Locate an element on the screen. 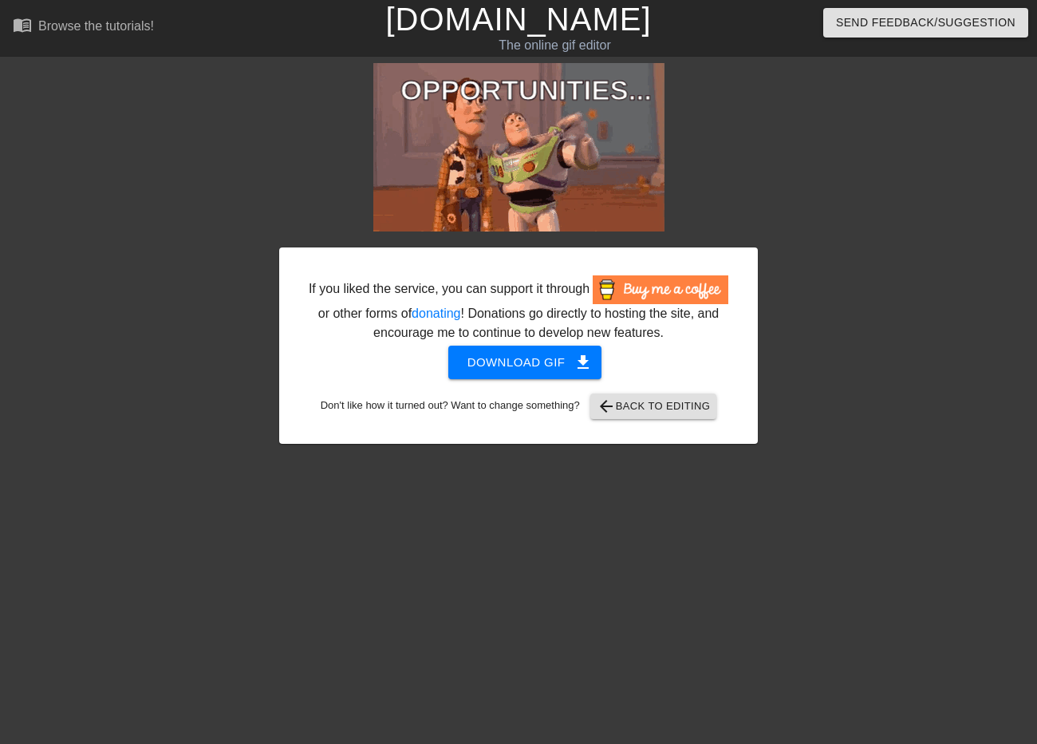  a: Browse the tutorials! is located at coordinates (83, 27).